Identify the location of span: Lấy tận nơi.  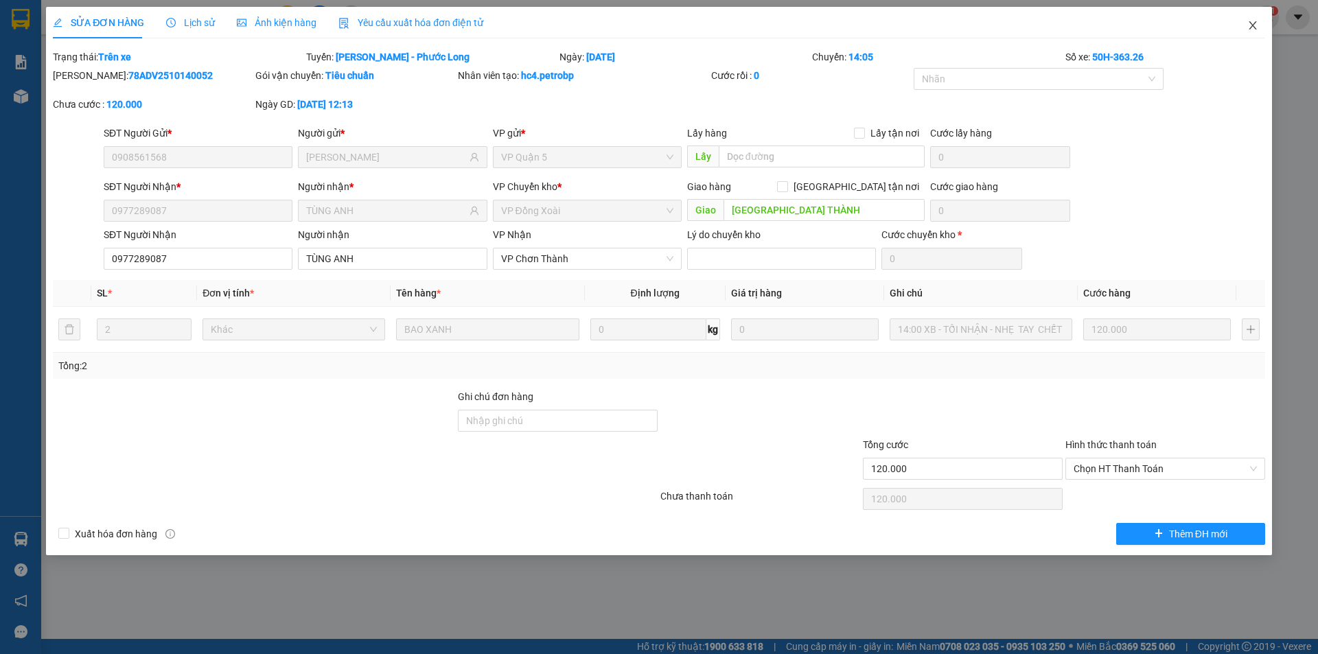
(895, 133).